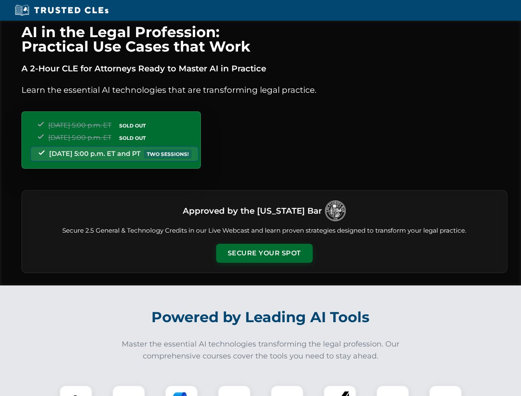 The image size is (521, 396). Describe the element at coordinates (61, 10) in the screenshot. I see `img: Trusted CLEs` at that location.